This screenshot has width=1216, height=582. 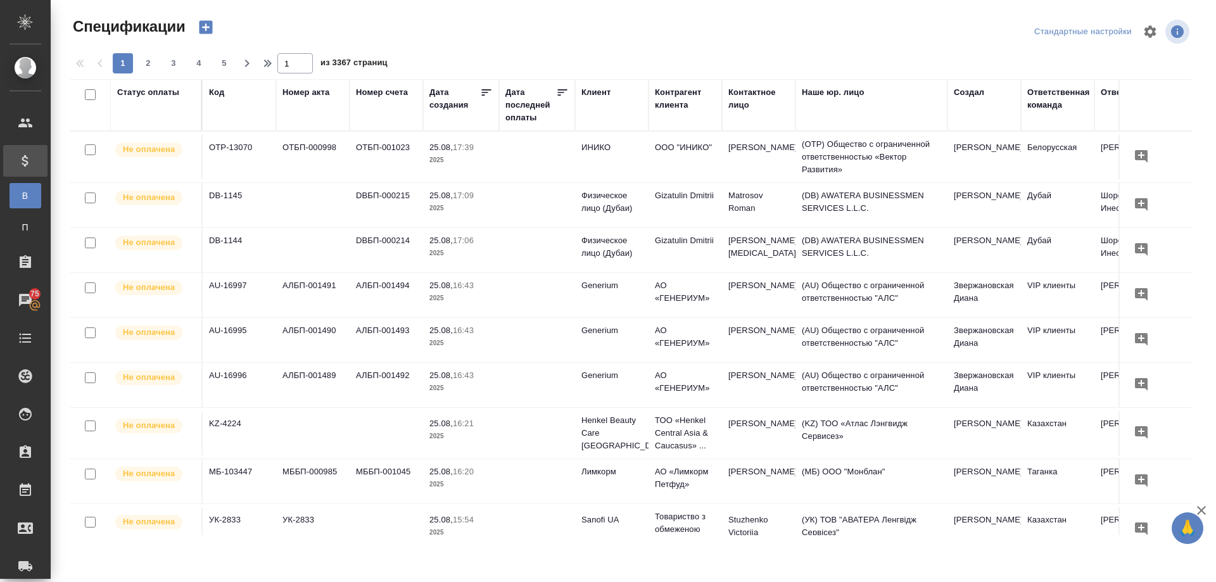 What do you see at coordinates (612, 472) in the screenshot?
I see `p: Лимкорм` at bounding box center [612, 472].